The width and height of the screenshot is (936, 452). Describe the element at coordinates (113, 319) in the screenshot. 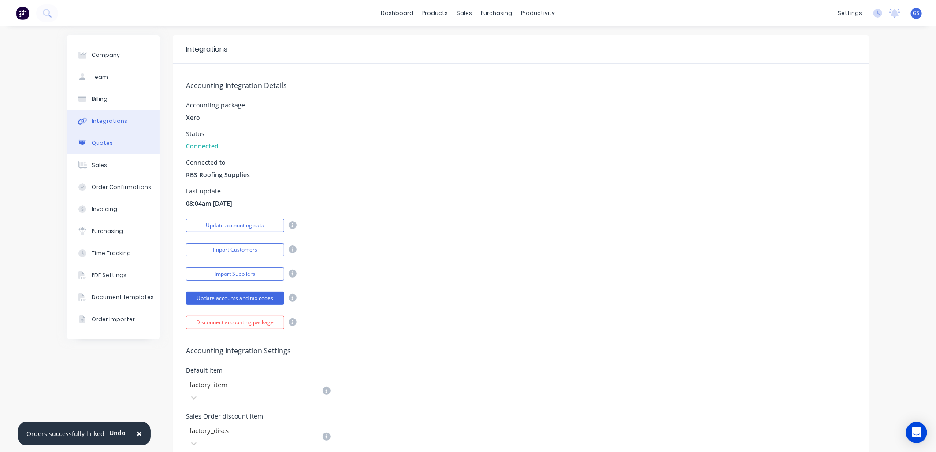

I see `button: Order Importer` at that location.